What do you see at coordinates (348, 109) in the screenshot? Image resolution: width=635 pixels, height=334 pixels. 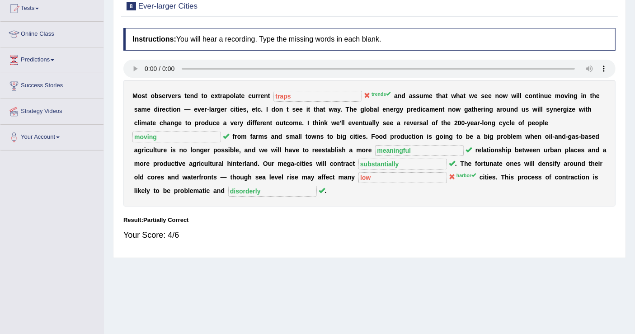 I see `b: T` at bounding box center [348, 109].